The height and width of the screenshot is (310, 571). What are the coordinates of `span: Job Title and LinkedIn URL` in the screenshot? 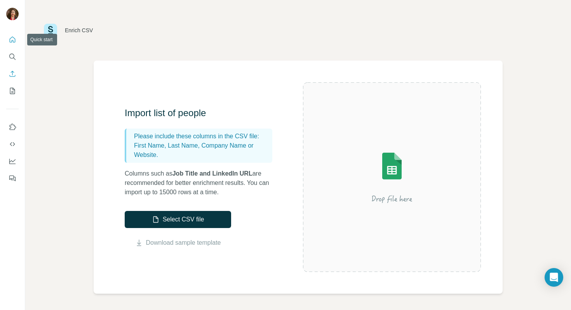 It's located at (213, 173).